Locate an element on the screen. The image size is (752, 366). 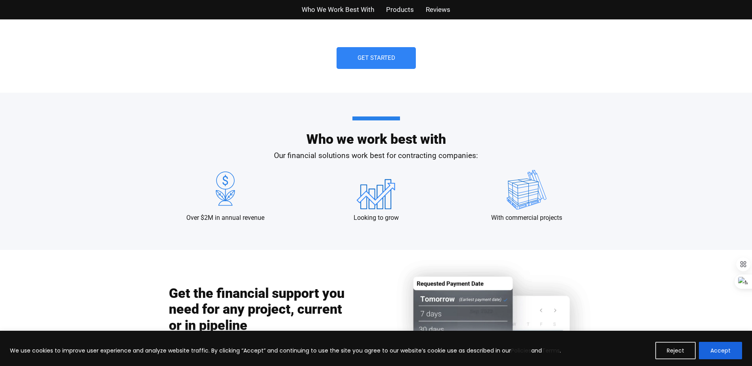
span: Get Started is located at coordinates (376, 58).